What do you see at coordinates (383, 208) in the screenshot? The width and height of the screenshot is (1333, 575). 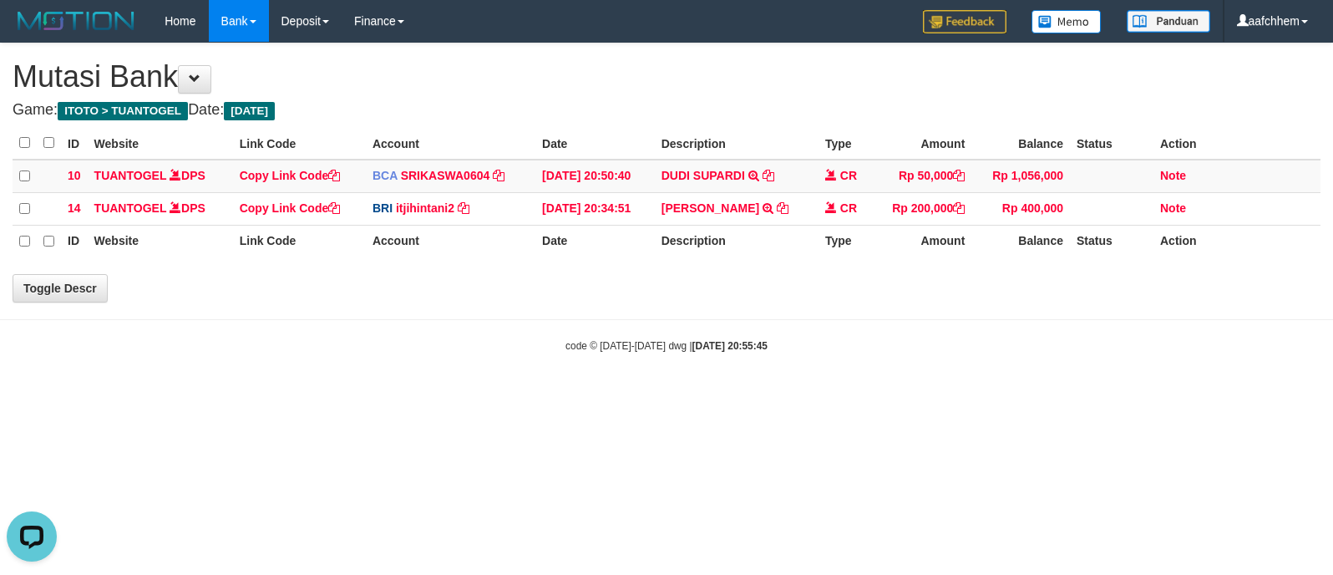 I see `span: BRI` at bounding box center [383, 208].